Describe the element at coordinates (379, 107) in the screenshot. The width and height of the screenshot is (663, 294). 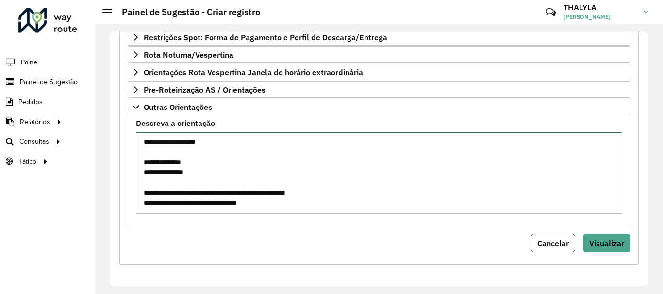
I see `a: Outras Orientações` at that location.